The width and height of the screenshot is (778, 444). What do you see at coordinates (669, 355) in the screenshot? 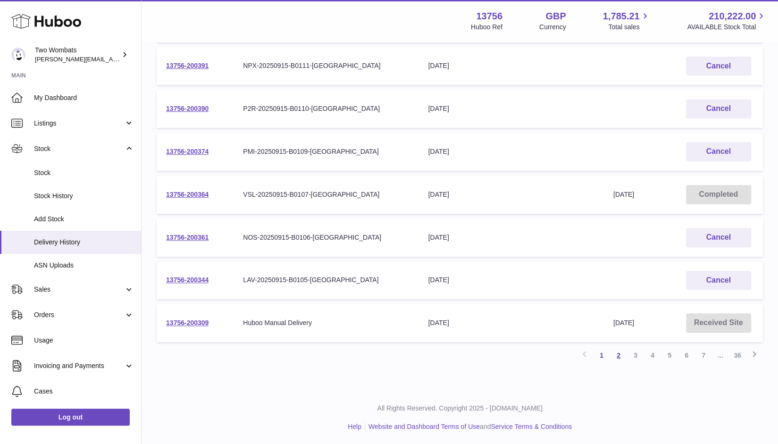
I see `a: 5` at bounding box center [669, 355].